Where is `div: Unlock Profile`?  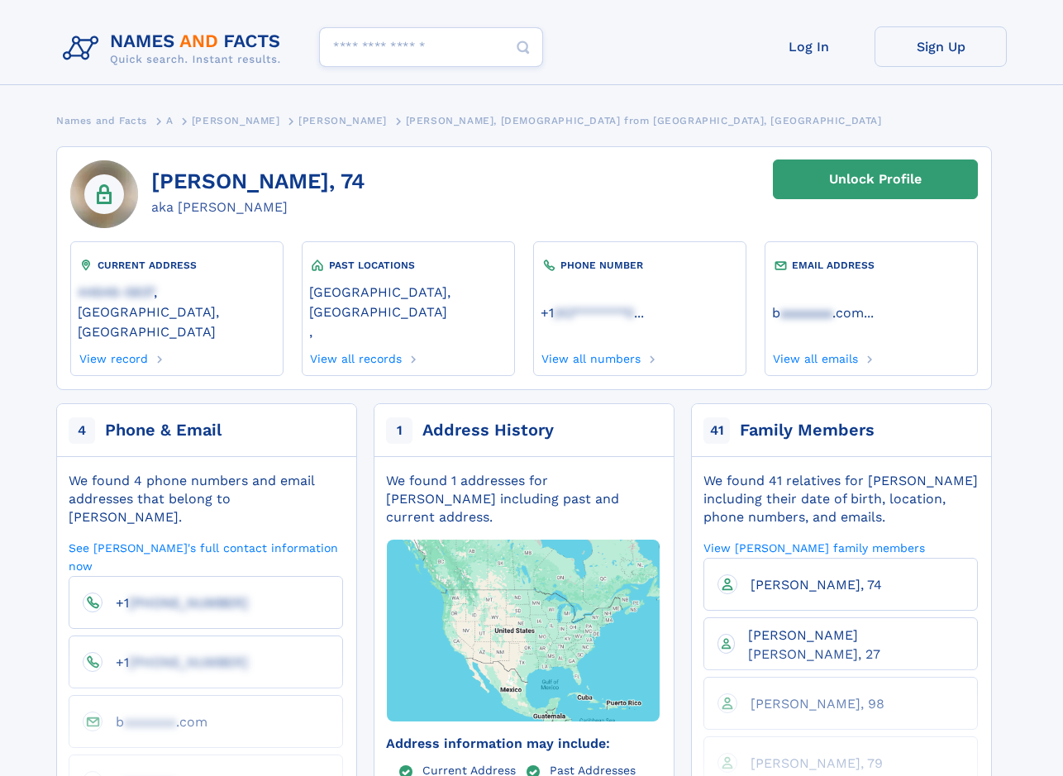 div: Unlock Profile is located at coordinates (875, 179).